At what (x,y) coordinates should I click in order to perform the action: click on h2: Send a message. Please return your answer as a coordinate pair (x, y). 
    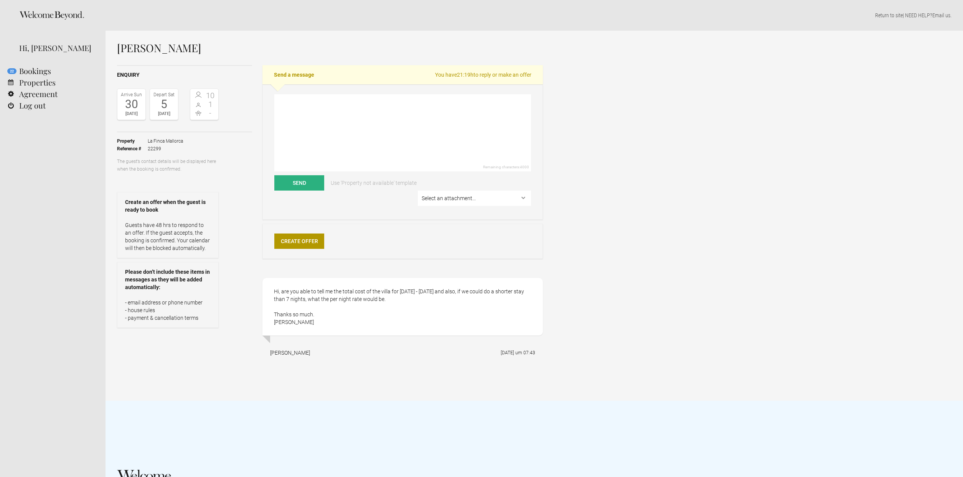
    Looking at the image, I should click on (402, 75).